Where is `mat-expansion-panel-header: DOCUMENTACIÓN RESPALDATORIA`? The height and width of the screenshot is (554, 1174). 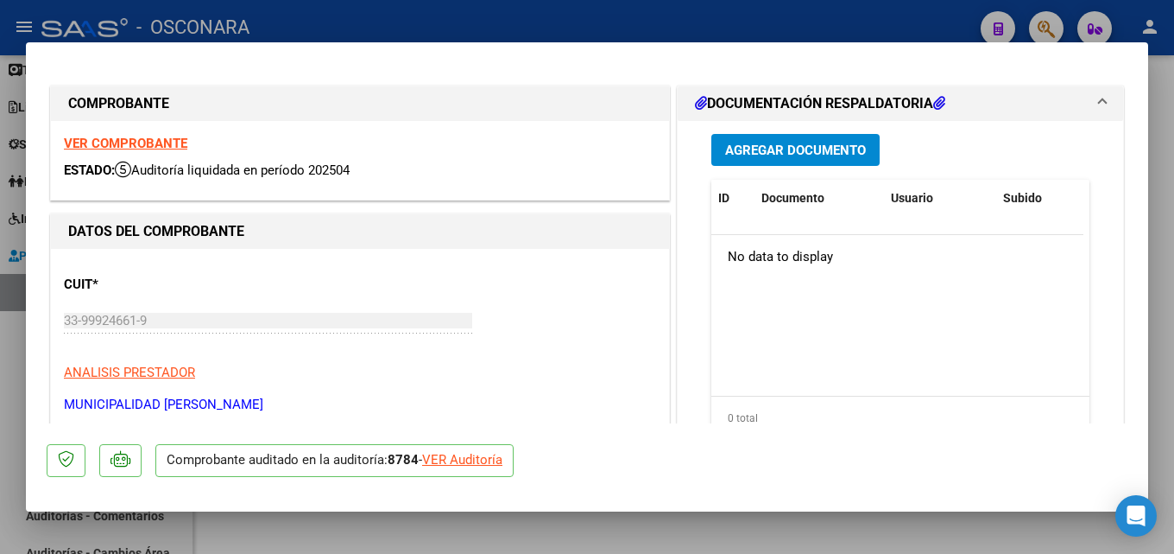
mat-expansion-panel-header: DOCUMENTACIÓN RESPALDATORIA is located at coordinates (901, 104).